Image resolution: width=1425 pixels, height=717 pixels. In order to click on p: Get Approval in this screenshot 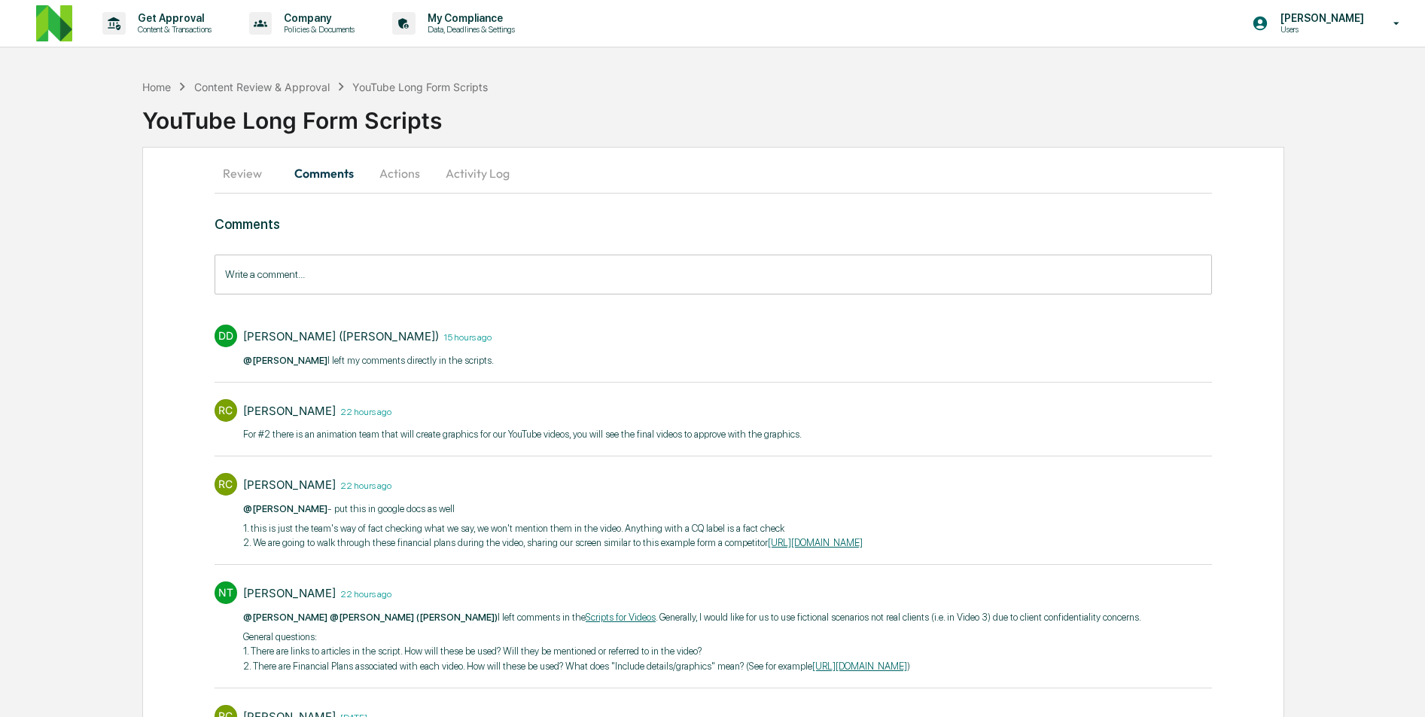, I will do `click(172, 18)`.